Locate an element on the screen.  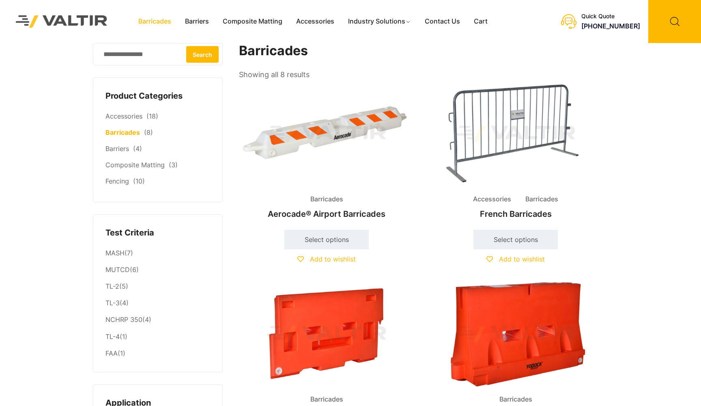
a: BarricadesAerocade® Airport Barricades is located at coordinates (327, 152).